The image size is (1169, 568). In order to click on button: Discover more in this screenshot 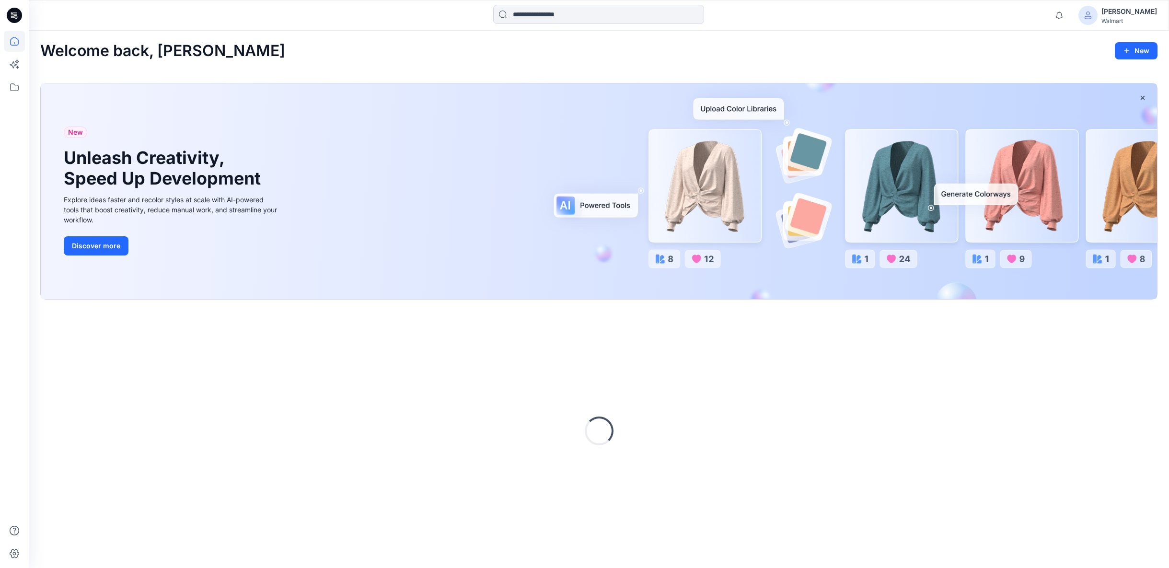, I will do `click(96, 246)`.